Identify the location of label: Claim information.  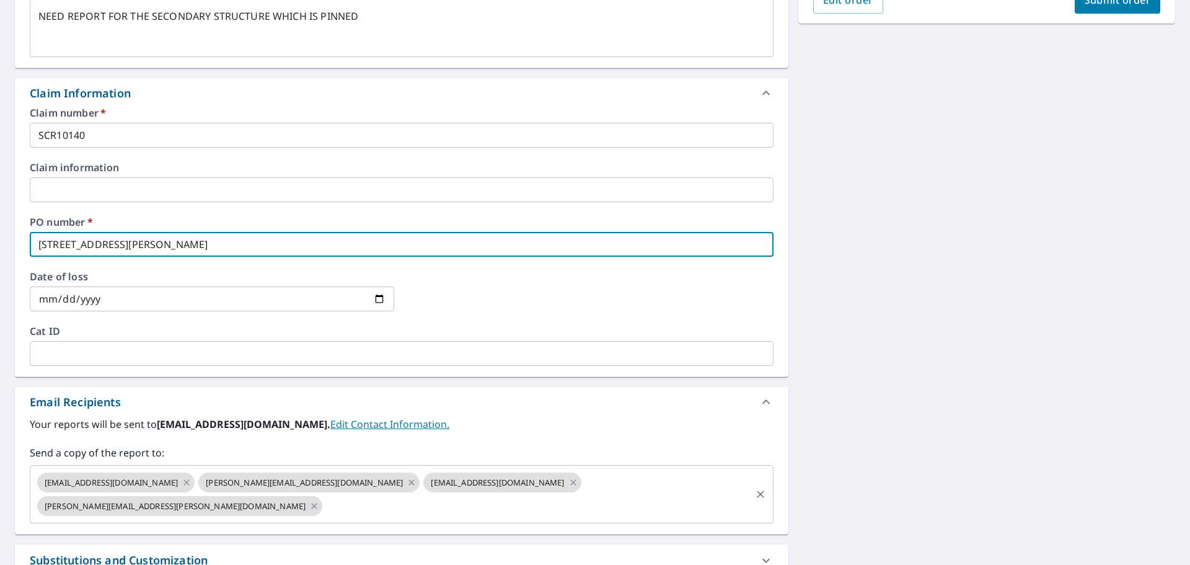
(402, 167).